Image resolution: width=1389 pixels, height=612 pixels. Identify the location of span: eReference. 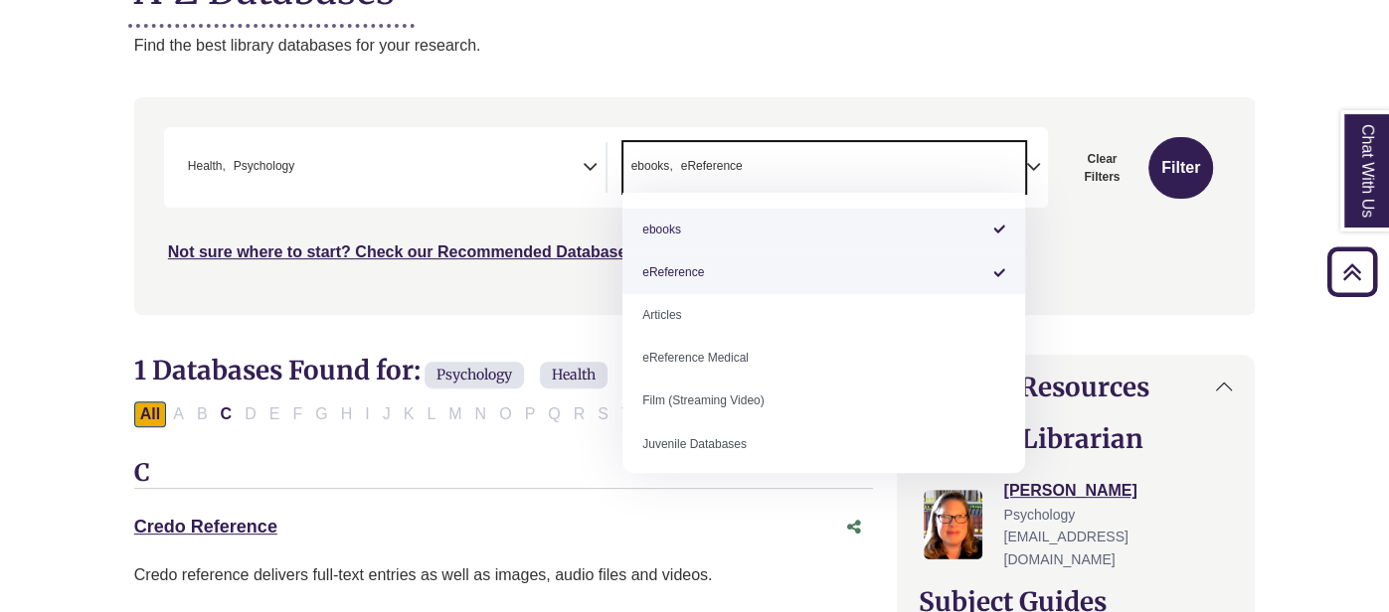
(712, 166).